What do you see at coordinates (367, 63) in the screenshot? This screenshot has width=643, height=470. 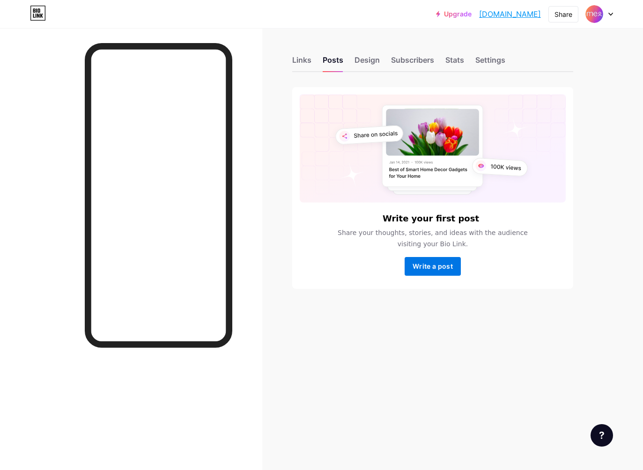 I see `div: Design` at bounding box center [367, 63].